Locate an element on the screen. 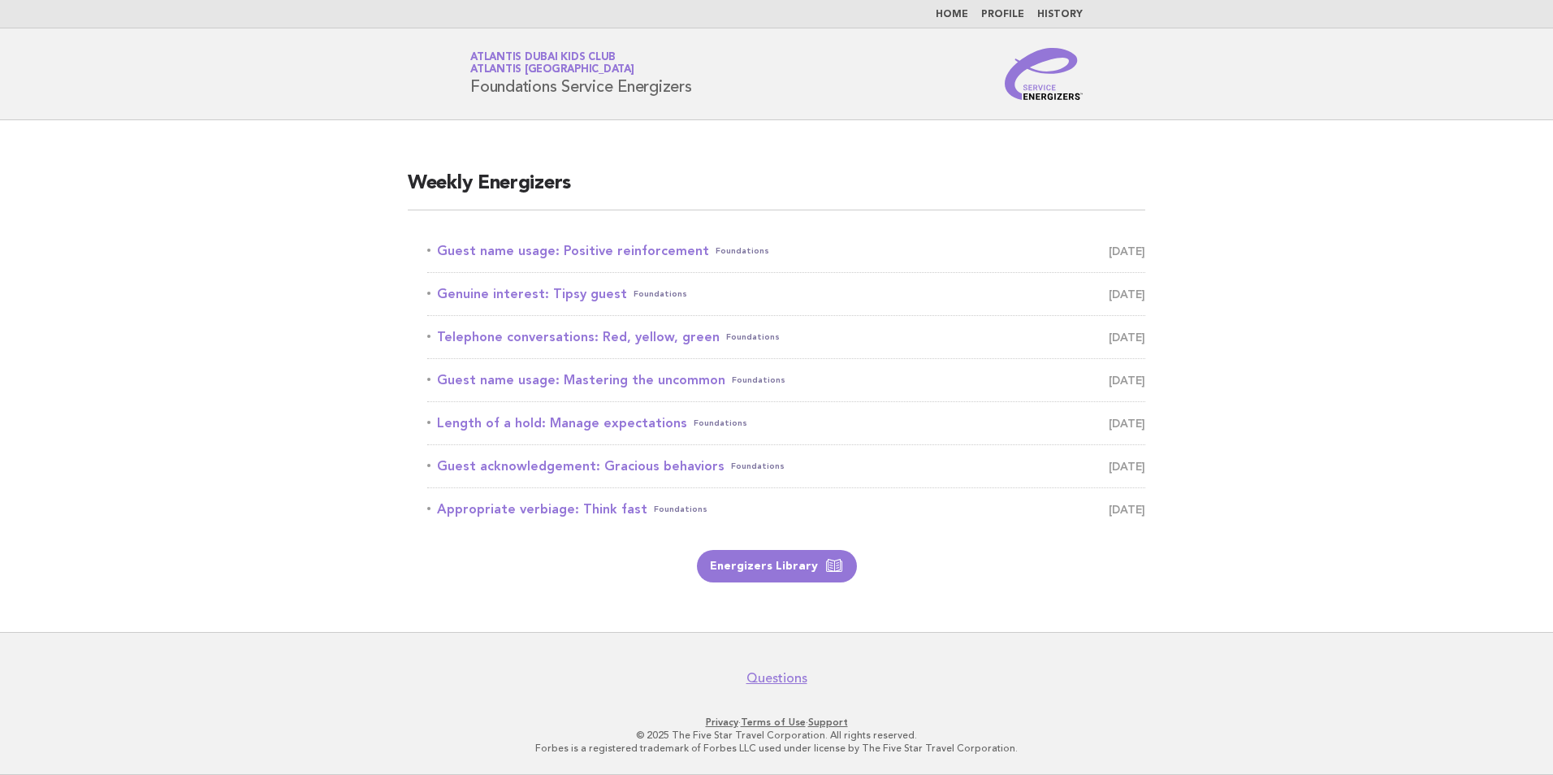  a: Home is located at coordinates (952, 15).